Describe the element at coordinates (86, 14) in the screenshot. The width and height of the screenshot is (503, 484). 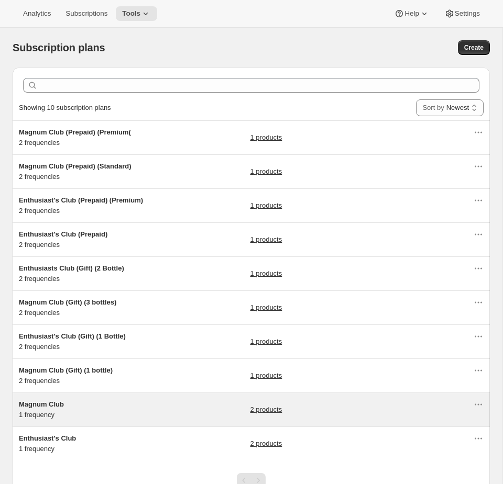
I see `span: Subscriptions` at that location.